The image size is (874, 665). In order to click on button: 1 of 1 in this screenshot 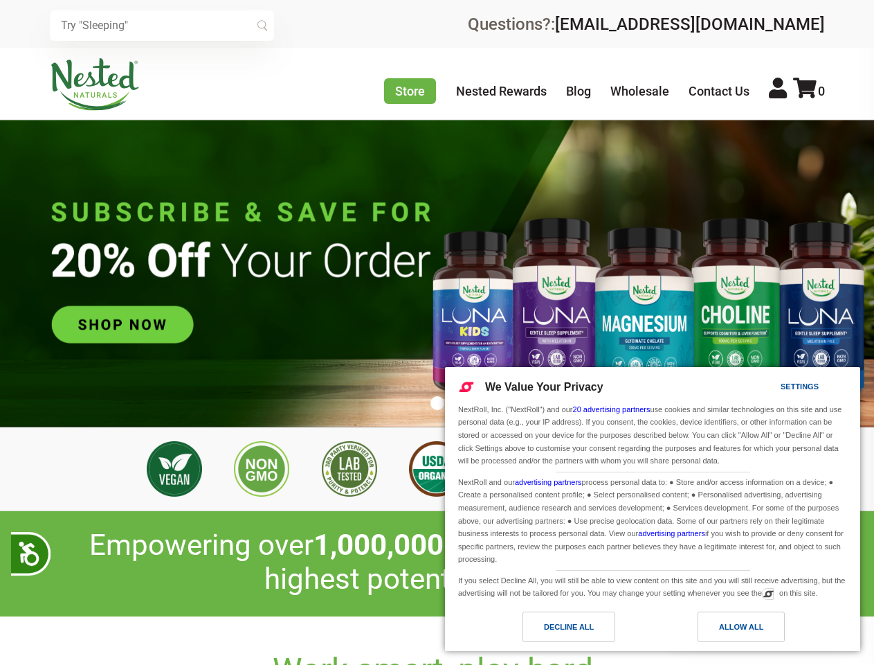, I will do `click(437, 403)`.